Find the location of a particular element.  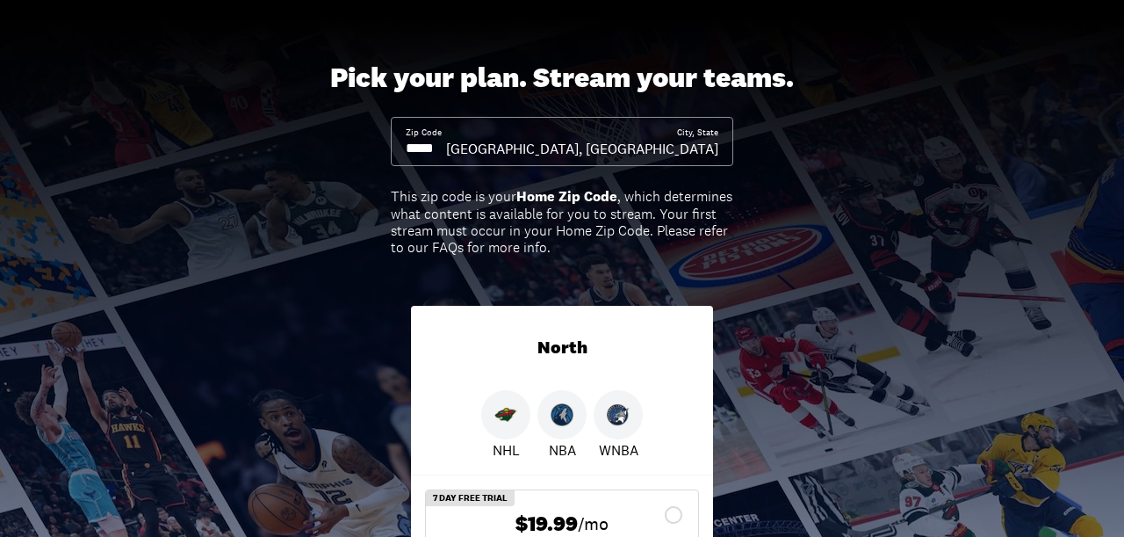

p: WNBA is located at coordinates (618, 450).